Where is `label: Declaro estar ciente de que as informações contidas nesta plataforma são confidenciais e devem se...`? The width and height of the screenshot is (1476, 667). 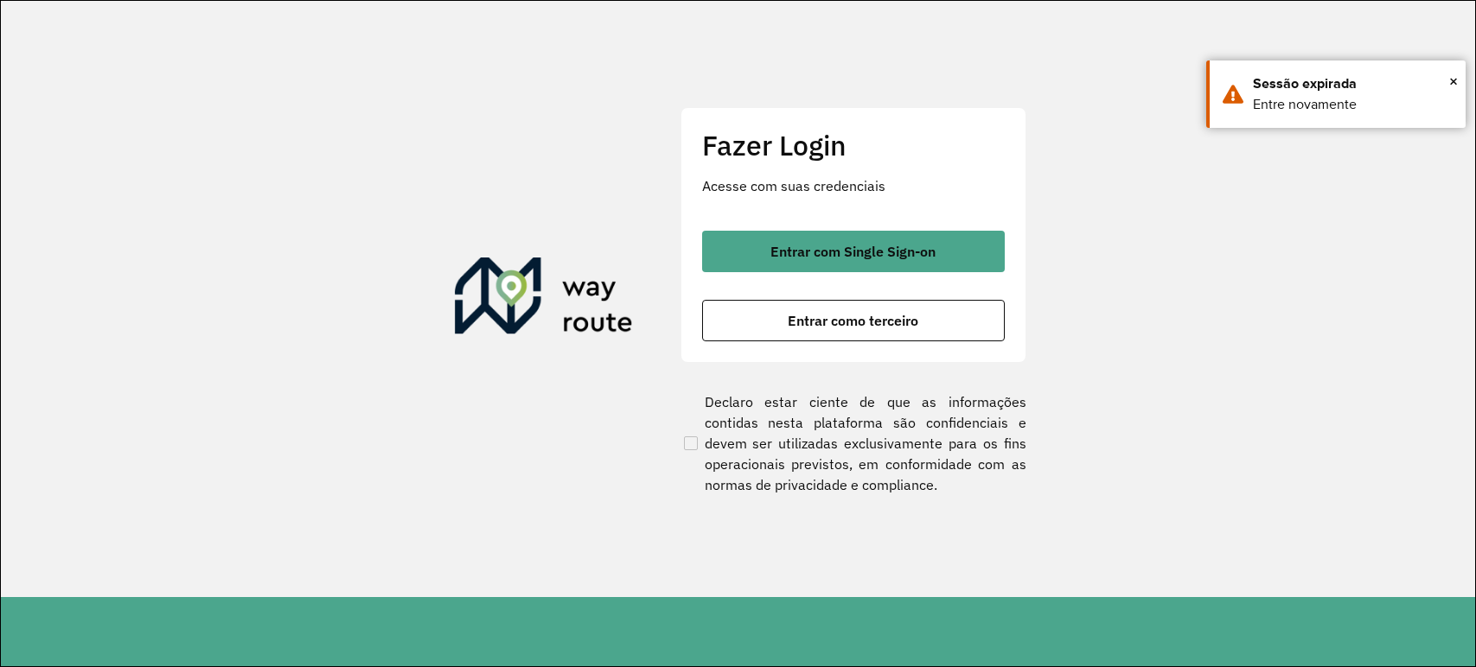 label: Declaro estar ciente de que as informações contidas nesta plataforma são confidenciais e devem se... is located at coordinates (853, 443).